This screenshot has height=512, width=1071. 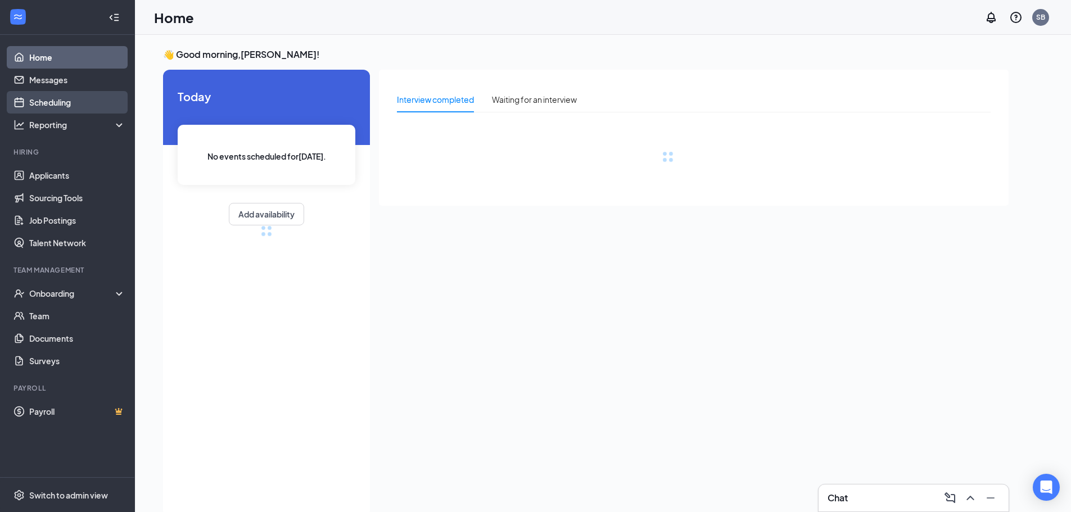 What do you see at coordinates (19, 495) in the screenshot?
I see `svg: Settings` at bounding box center [19, 495].